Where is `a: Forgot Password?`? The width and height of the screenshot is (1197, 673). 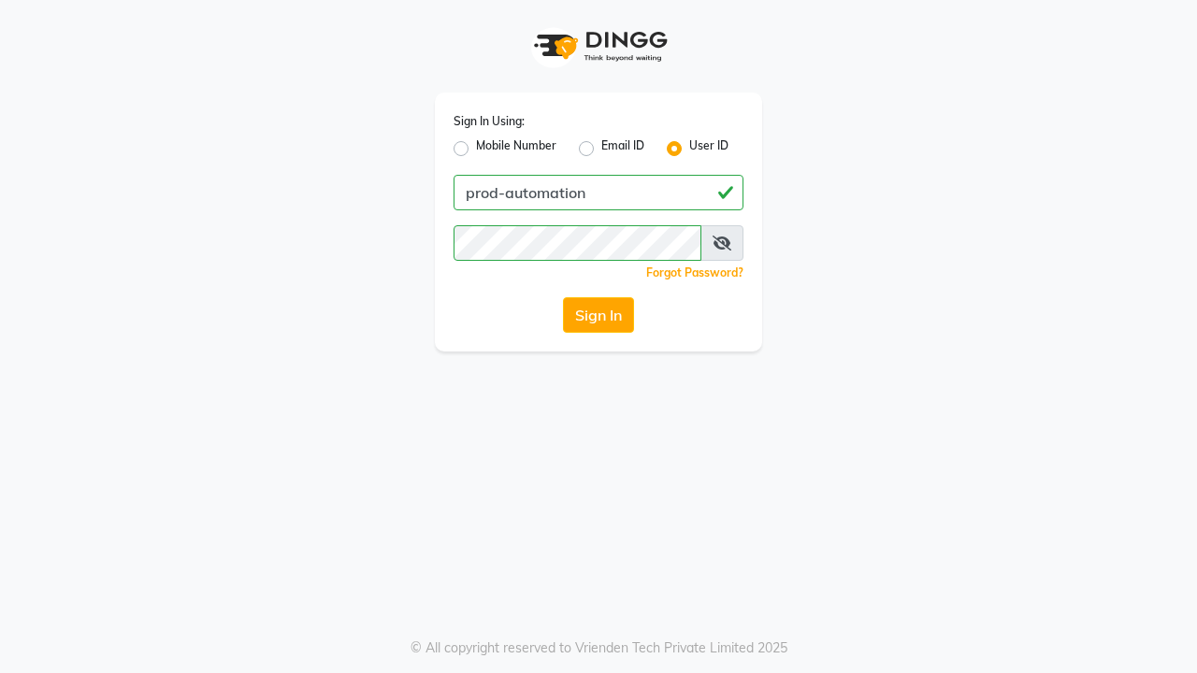 a: Forgot Password? is located at coordinates (695, 272).